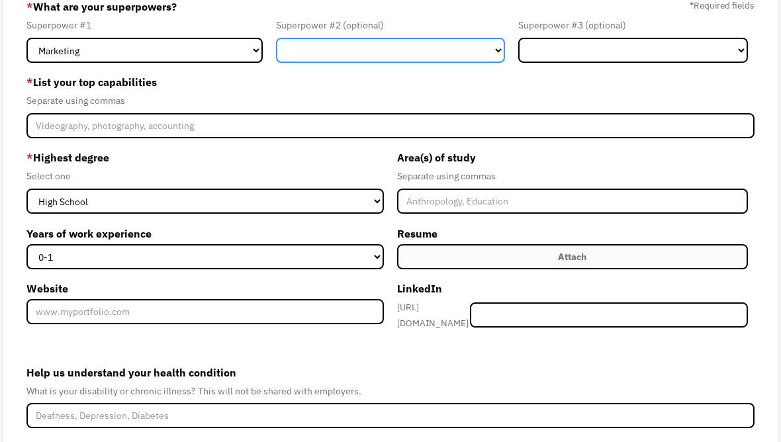 The width and height of the screenshot is (781, 442). What do you see at coordinates (205, 157) in the screenshot?
I see `label: Highest degree` at bounding box center [205, 157].